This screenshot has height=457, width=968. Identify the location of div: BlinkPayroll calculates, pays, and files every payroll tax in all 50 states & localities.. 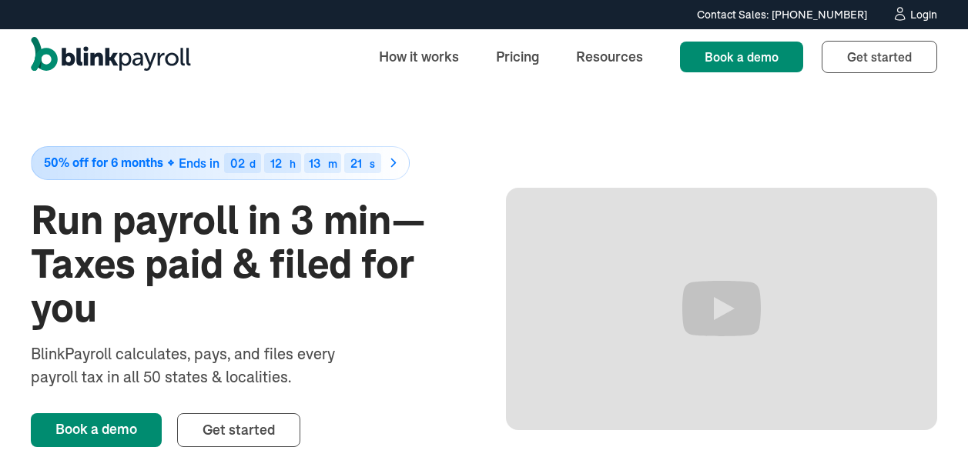
(203, 366).